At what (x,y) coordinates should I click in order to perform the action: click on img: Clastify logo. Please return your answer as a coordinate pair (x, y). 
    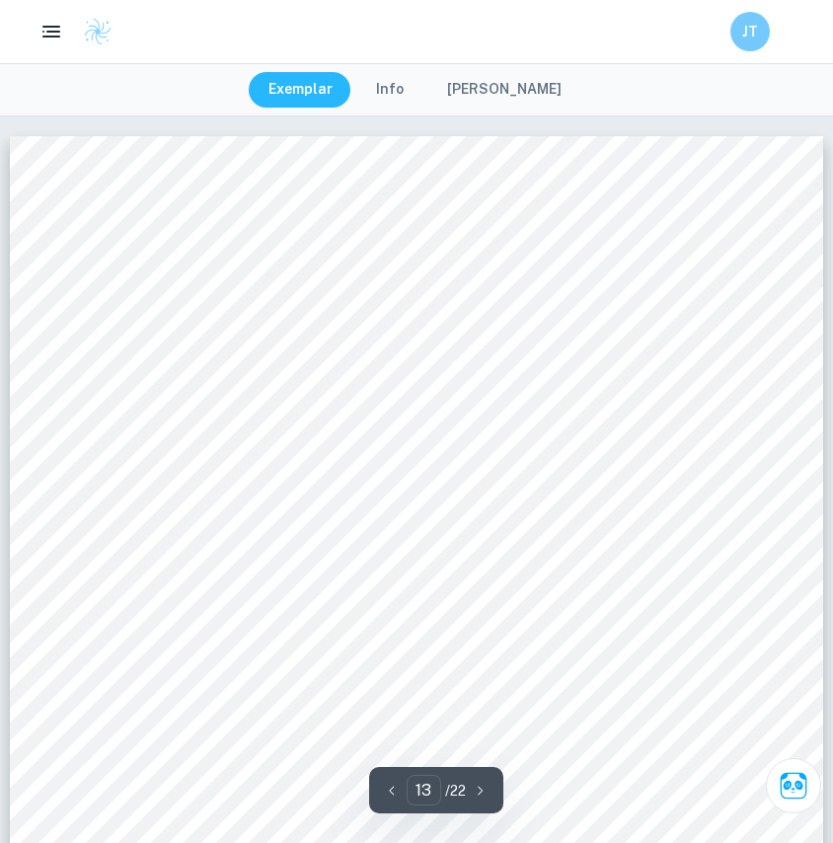
    Looking at the image, I should click on (98, 32).